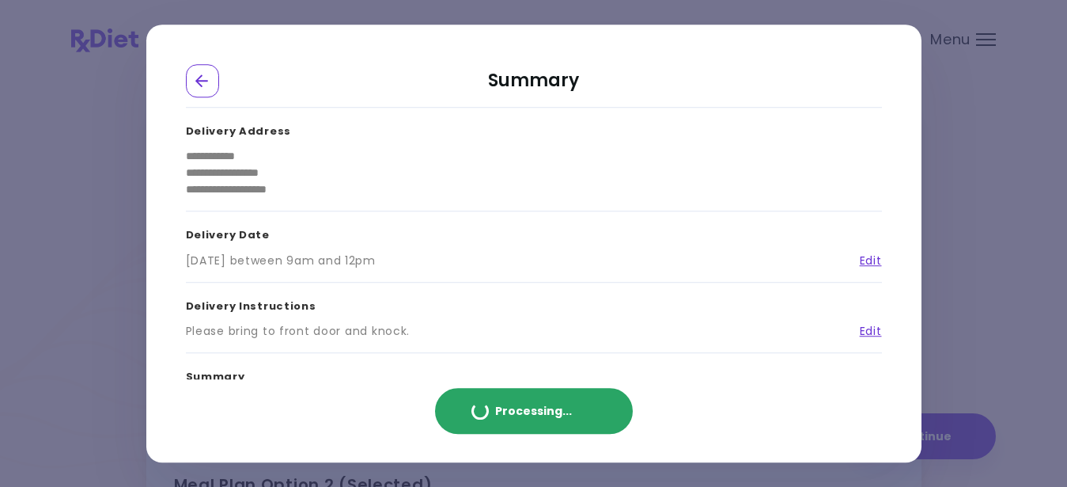  Describe the element at coordinates (534, 373) in the screenshot. I see `h3: Summary` at that location.